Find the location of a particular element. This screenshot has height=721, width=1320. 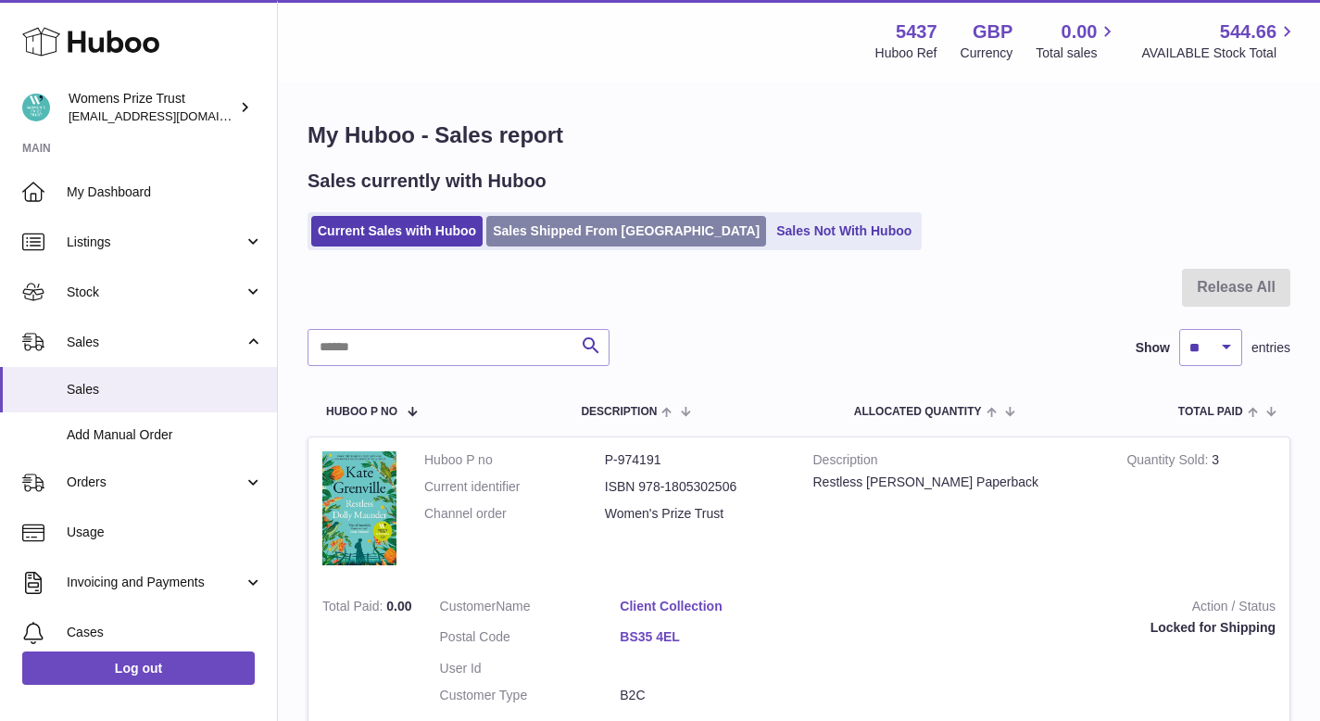

span: ALLOCATED Quantity is located at coordinates (918, 411).